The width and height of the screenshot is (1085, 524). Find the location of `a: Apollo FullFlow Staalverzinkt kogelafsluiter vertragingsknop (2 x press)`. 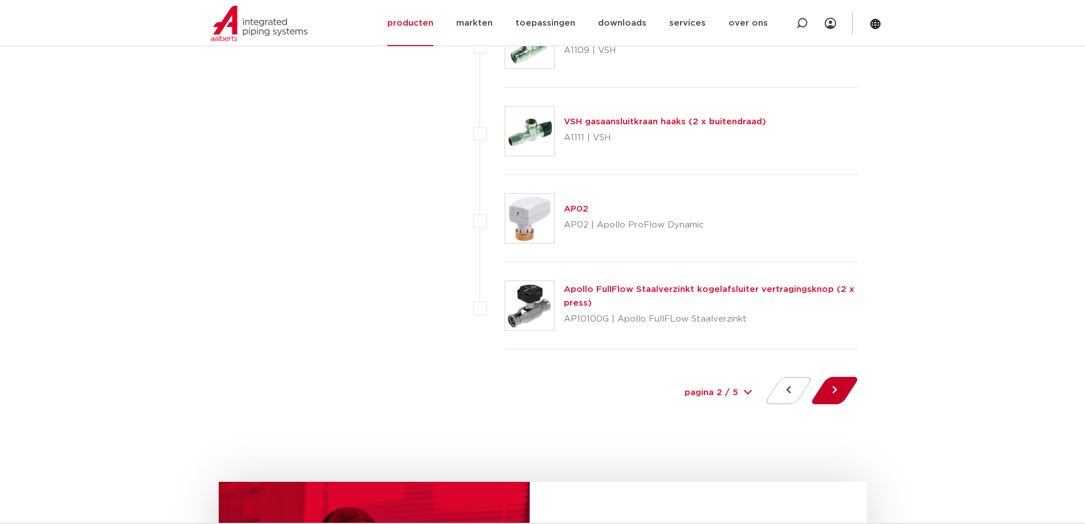

a: Apollo FullFlow Staalverzinkt kogelafsluiter vertragingsknop (2 x press) is located at coordinates (709, 296).